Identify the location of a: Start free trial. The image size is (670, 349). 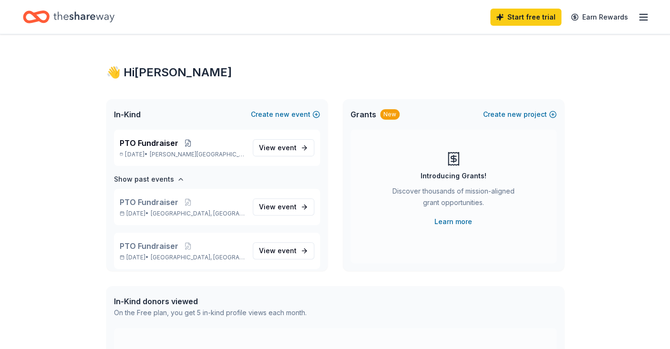
(526, 17).